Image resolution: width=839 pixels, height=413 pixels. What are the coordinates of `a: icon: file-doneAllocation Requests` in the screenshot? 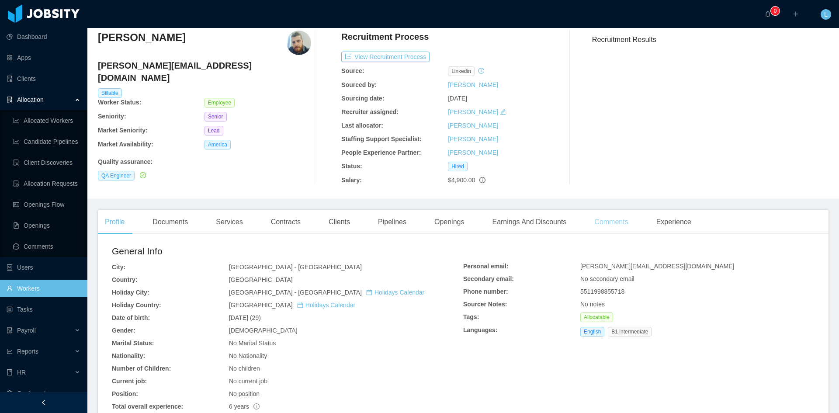 It's located at (47, 184).